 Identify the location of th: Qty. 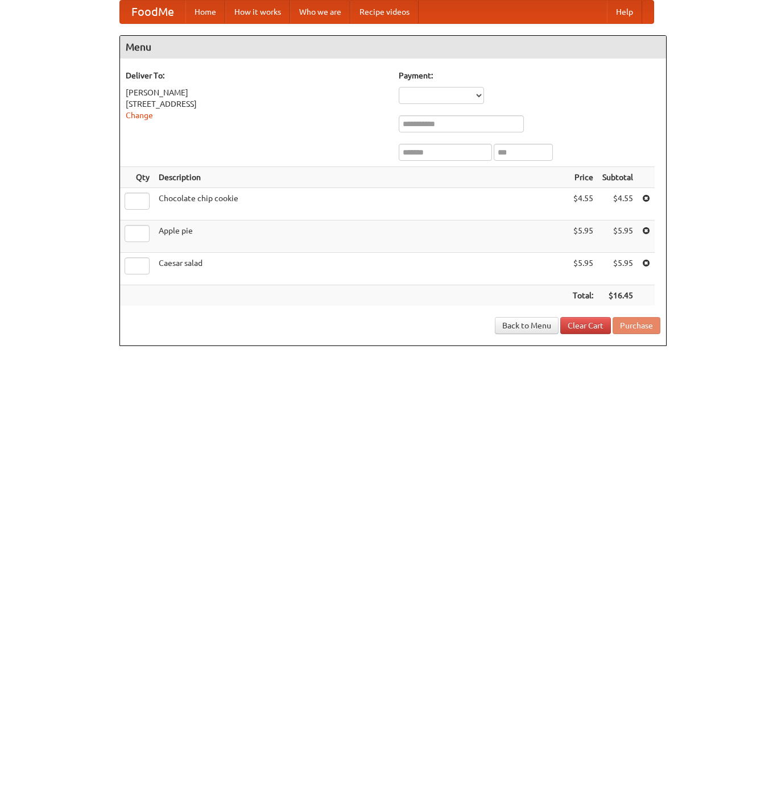
(137, 177).